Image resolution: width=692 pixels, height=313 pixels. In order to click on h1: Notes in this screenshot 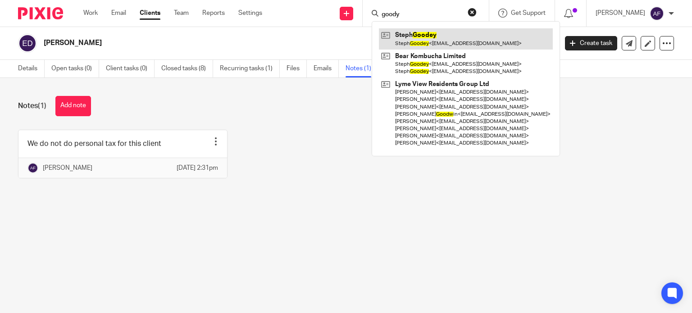, I will do `click(32, 106)`.